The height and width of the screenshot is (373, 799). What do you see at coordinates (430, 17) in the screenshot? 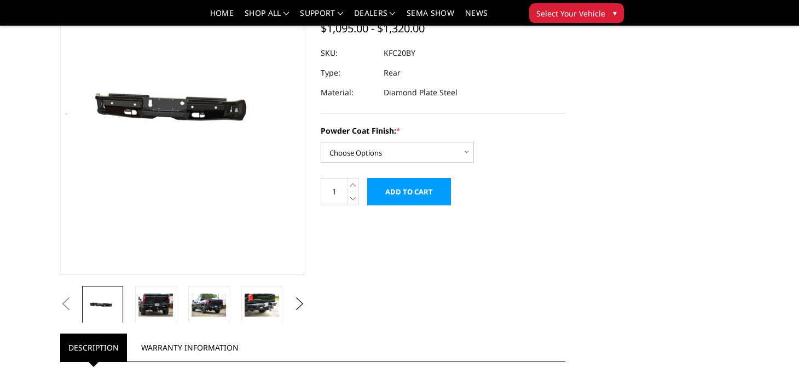
I see `a: SEMA Show` at bounding box center [430, 17].